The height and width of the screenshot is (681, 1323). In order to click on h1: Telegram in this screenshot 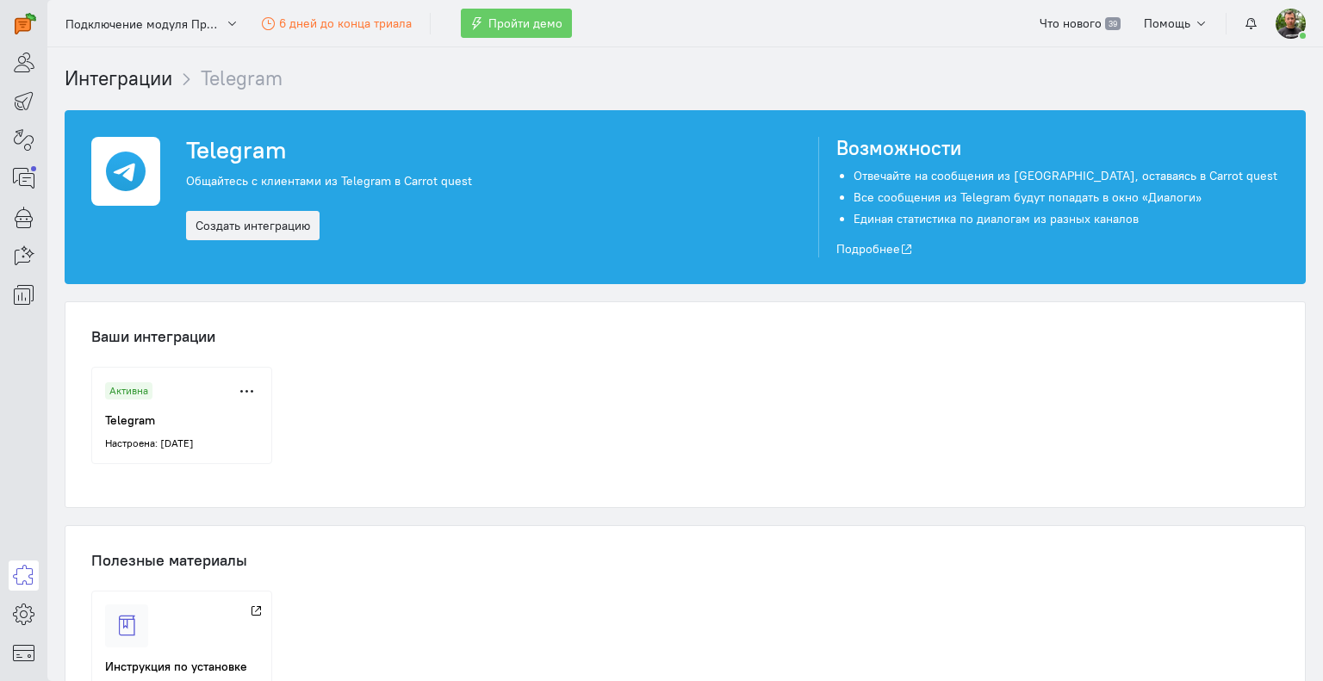, I will do `click(493, 150)`.